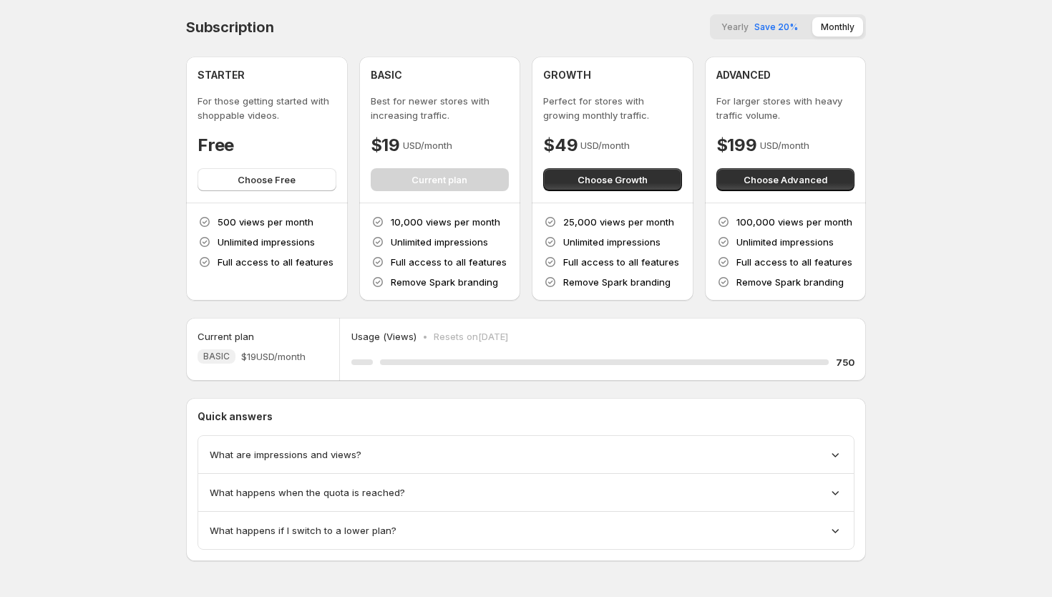 The image size is (1052, 597). What do you see at coordinates (560, 145) in the screenshot?
I see `h4: $49` at bounding box center [560, 145].